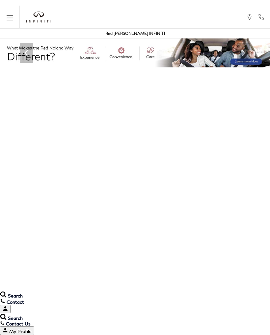 Image resolution: width=270 pixels, height=335 pixels. Describe the element at coordinates (20, 331) in the screenshot. I see `span: My Profile` at that location.